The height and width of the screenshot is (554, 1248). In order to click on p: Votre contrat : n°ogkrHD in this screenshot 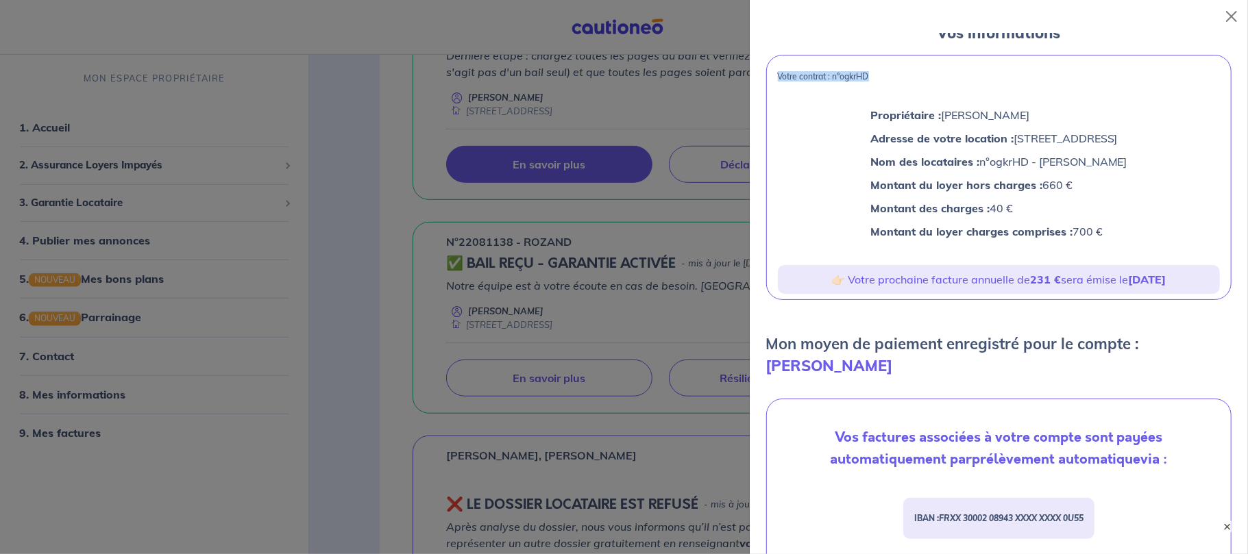, I will do `click(998, 77)`.